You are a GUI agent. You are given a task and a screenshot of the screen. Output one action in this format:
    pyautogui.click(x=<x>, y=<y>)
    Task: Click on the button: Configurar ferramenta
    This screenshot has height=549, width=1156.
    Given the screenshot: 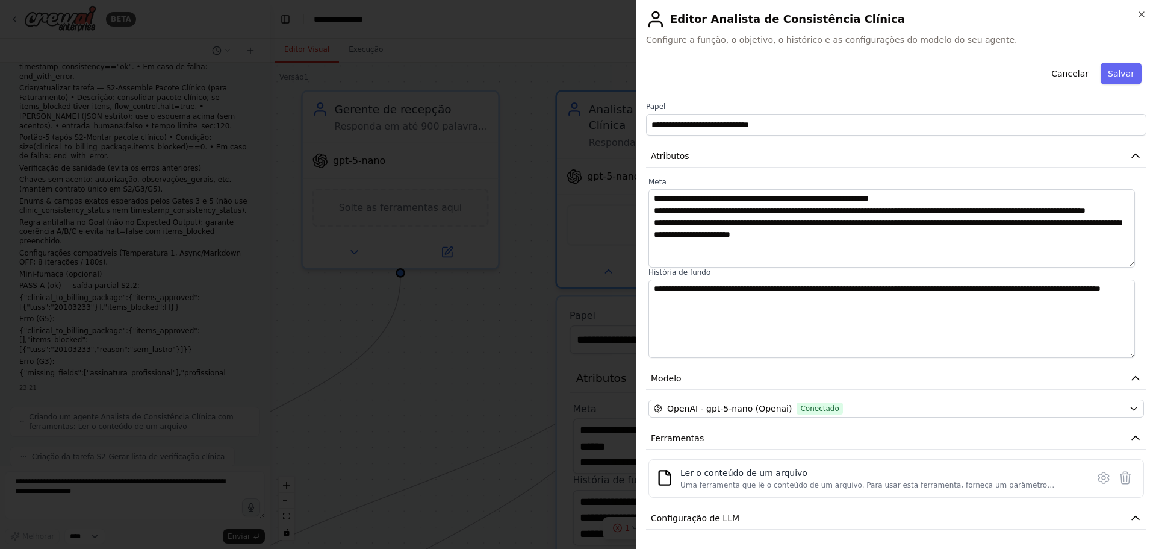 What is the action you would take?
    pyautogui.click(x=1104, y=478)
    